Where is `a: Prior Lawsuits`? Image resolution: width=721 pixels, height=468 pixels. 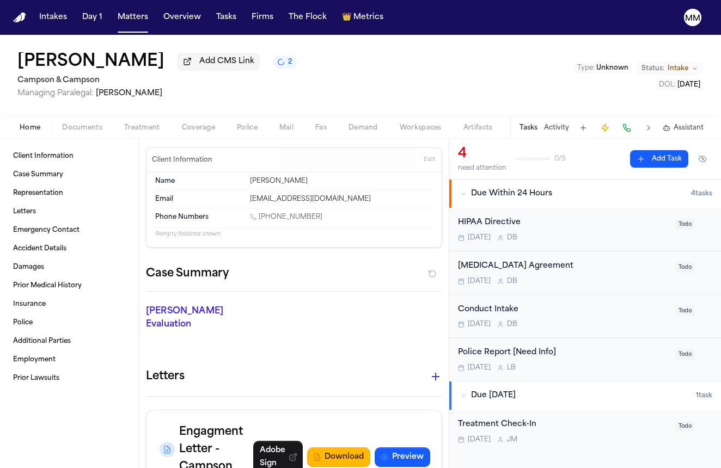 a: Prior Lawsuits is located at coordinates (69, 378).